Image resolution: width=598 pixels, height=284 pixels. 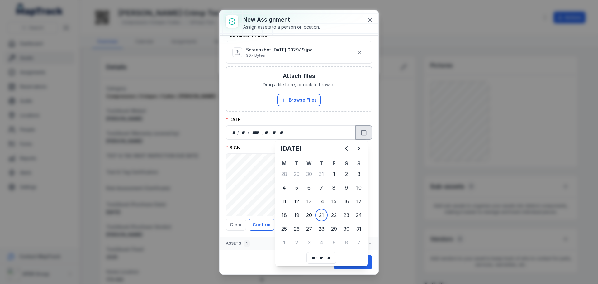 What do you see at coordinates (334, 229) in the screenshot?
I see `div: Friday 29 August 2025` at bounding box center [334, 229].